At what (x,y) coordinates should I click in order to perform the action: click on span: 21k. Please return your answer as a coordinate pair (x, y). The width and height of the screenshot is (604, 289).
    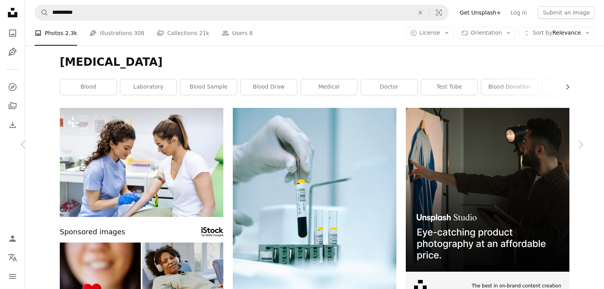
    Looking at the image, I should click on (204, 33).